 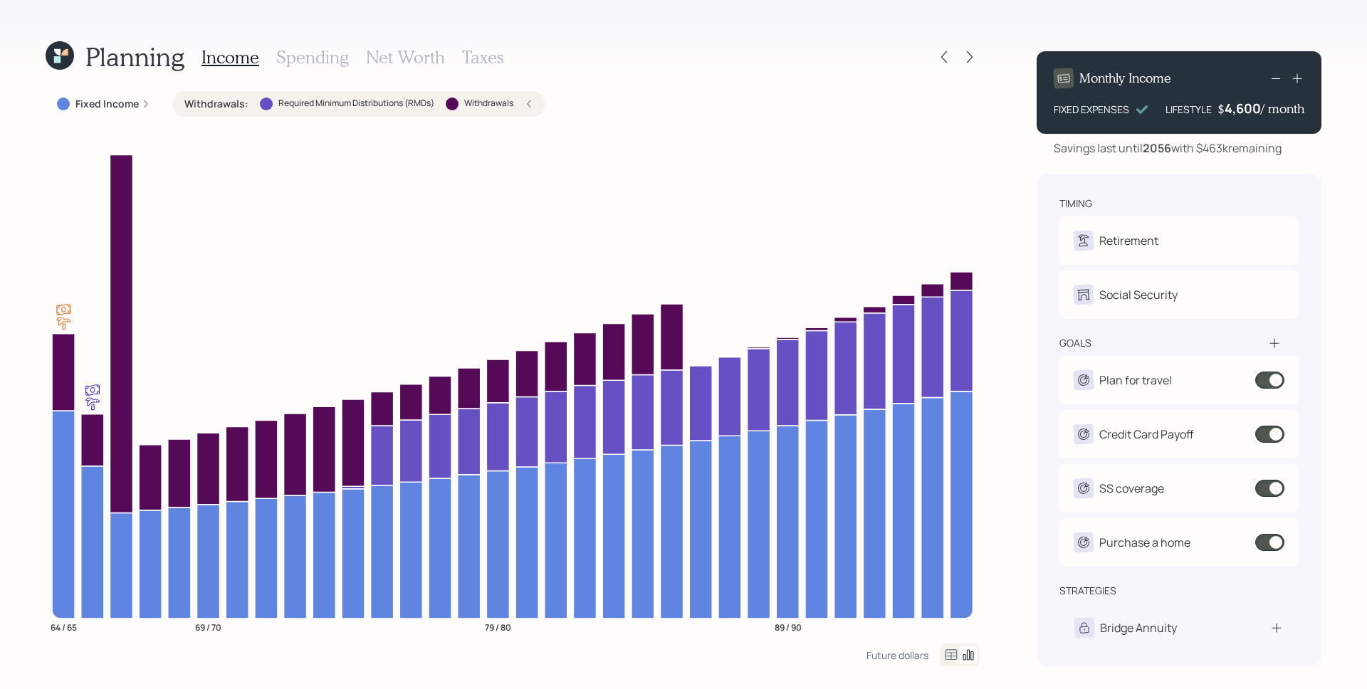 I want to click on div: Future dollars, so click(x=897, y=655).